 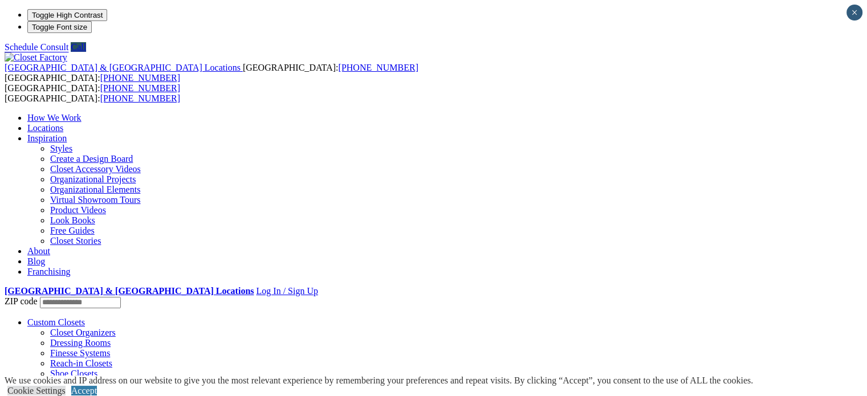 I want to click on a: About, so click(x=39, y=251).